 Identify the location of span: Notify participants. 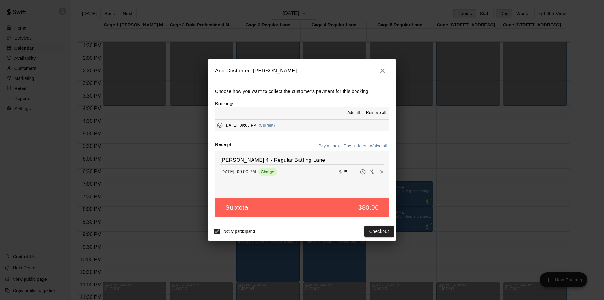
(239, 231).